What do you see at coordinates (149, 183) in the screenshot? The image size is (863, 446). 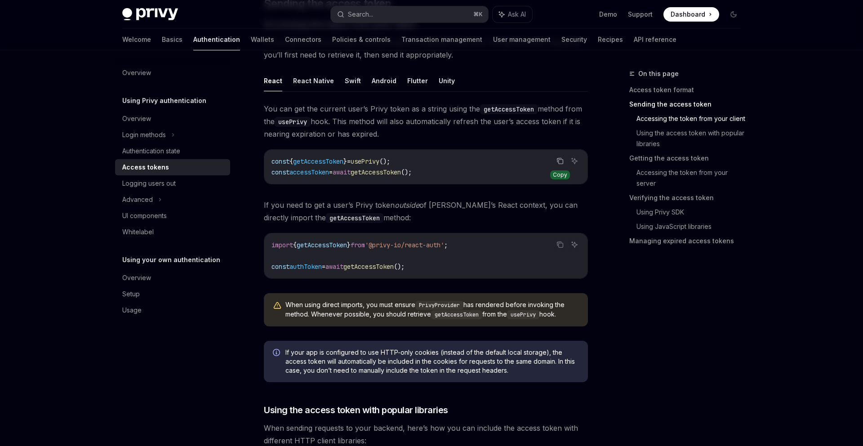 I see `div: Logging users out` at bounding box center [149, 183].